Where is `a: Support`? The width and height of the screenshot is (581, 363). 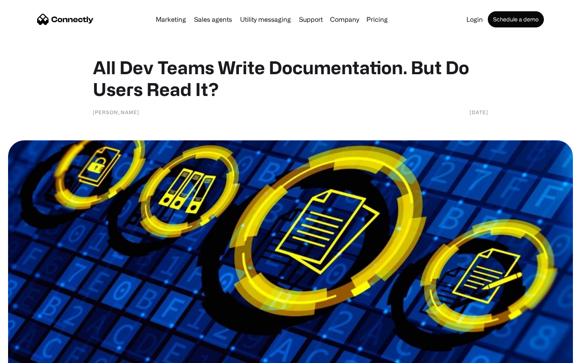
a: Support is located at coordinates (311, 19).